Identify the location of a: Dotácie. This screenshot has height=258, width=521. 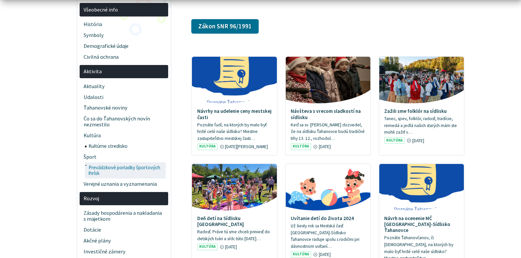
(124, 230).